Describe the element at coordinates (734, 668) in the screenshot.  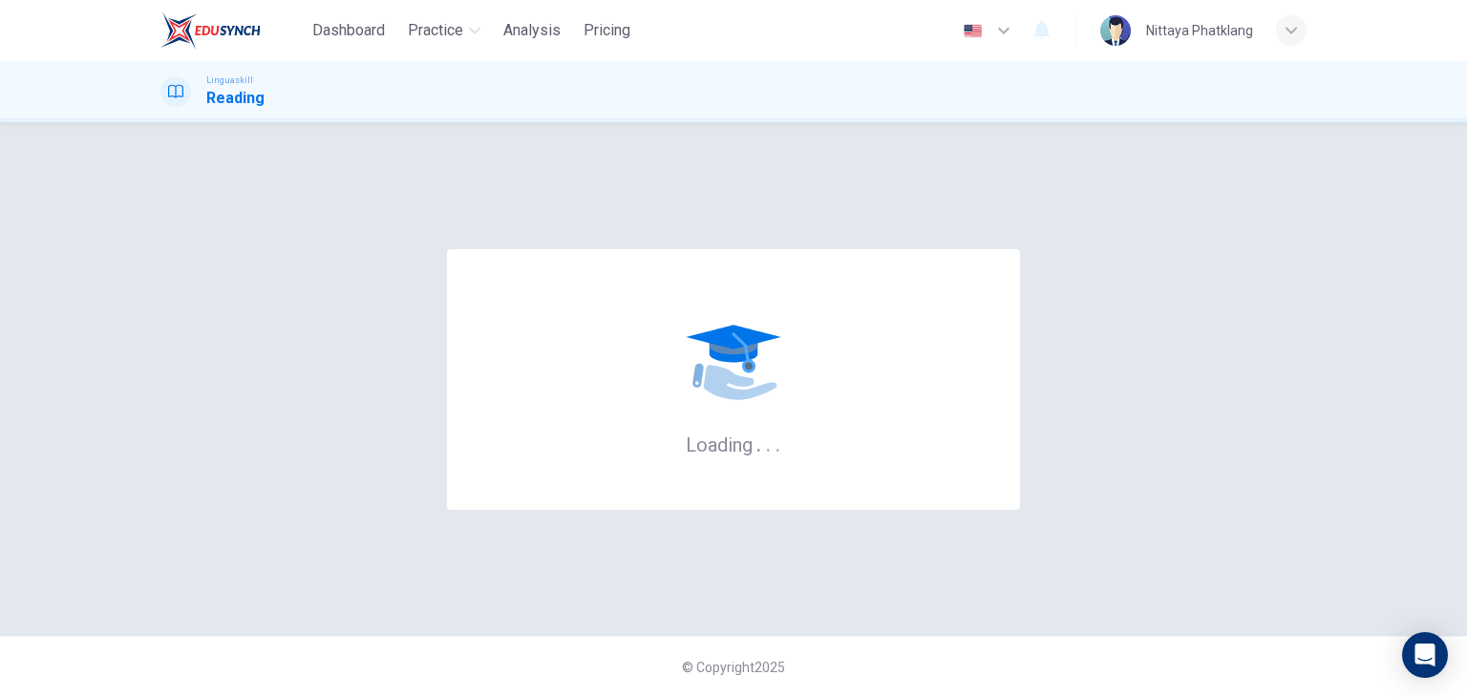
I see `span: © Copyright 2025` at that location.